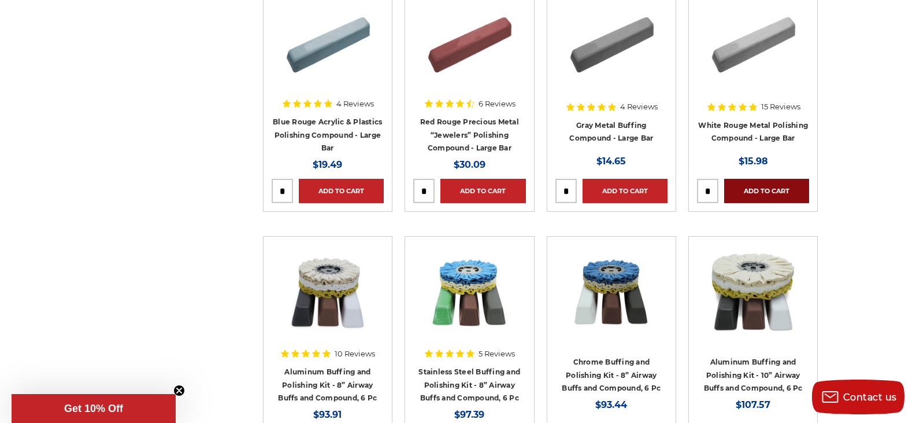  Describe the element at coordinates (753, 375) in the screenshot. I see `a: Aluminum Buffing and Polishing Kit - 10” Airway Buffs and Compound, 6 Pc` at that location.